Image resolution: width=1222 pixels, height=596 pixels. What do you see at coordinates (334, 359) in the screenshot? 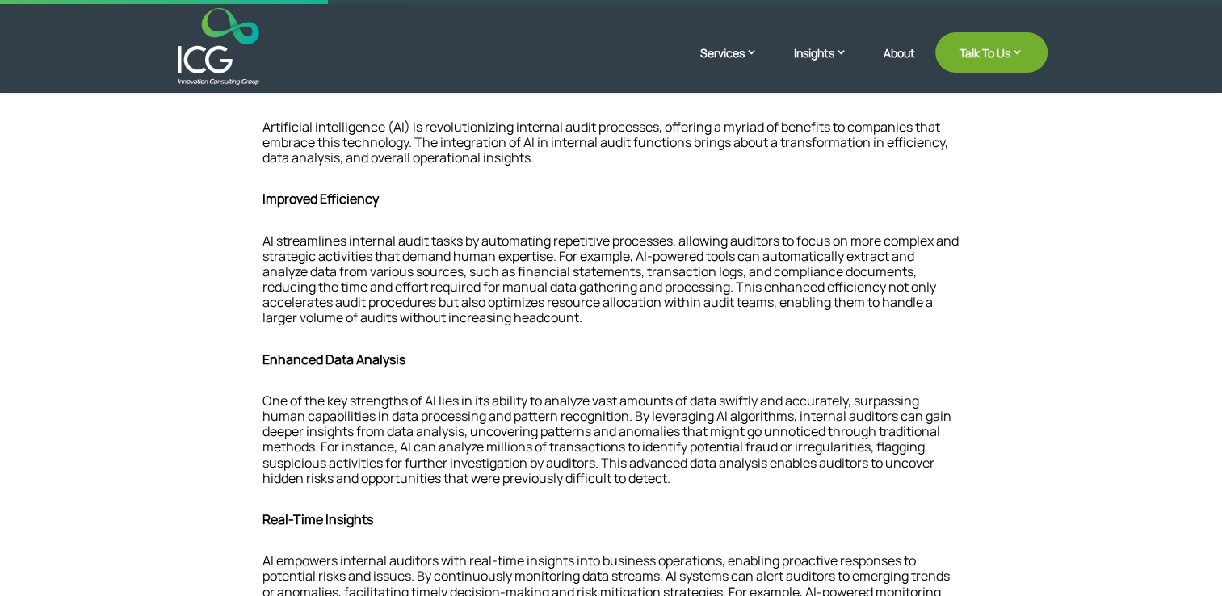
I see `strong: Enhanced Data Analysis` at bounding box center [334, 359].